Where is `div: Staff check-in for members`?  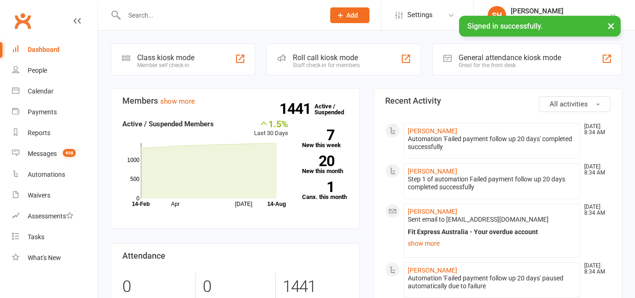
div: Staff check-in for members is located at coordinates (326, 65).